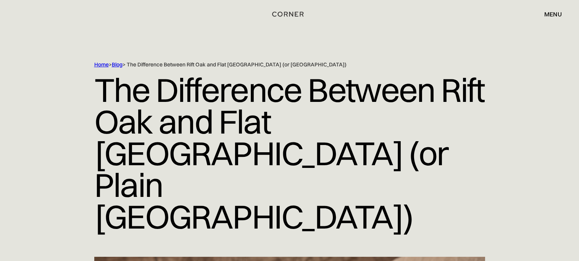 The height and width of the screenshot is (261, 579). What do you see at coordinates (117, 64) in the screenshot?
I see `a: Blog` at bounding box center [117, 64].